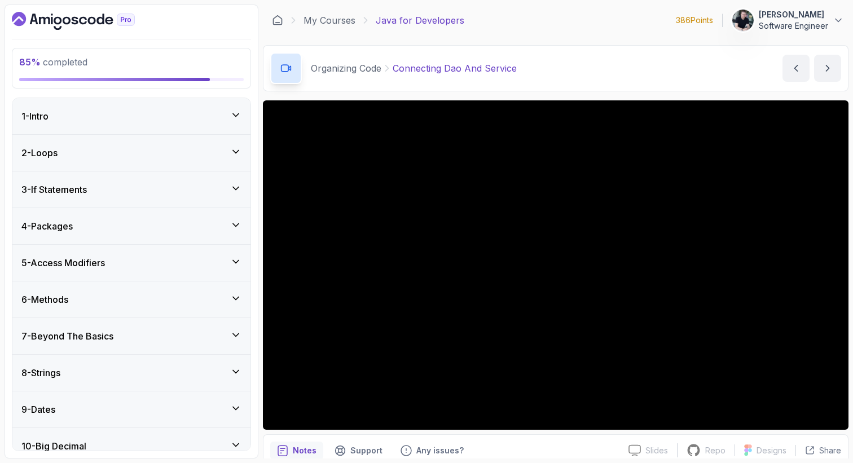 The width and height of the screenshot is (853, 463). I want to click on h3: 7 - Beyond The Basics, so click(67, 336).